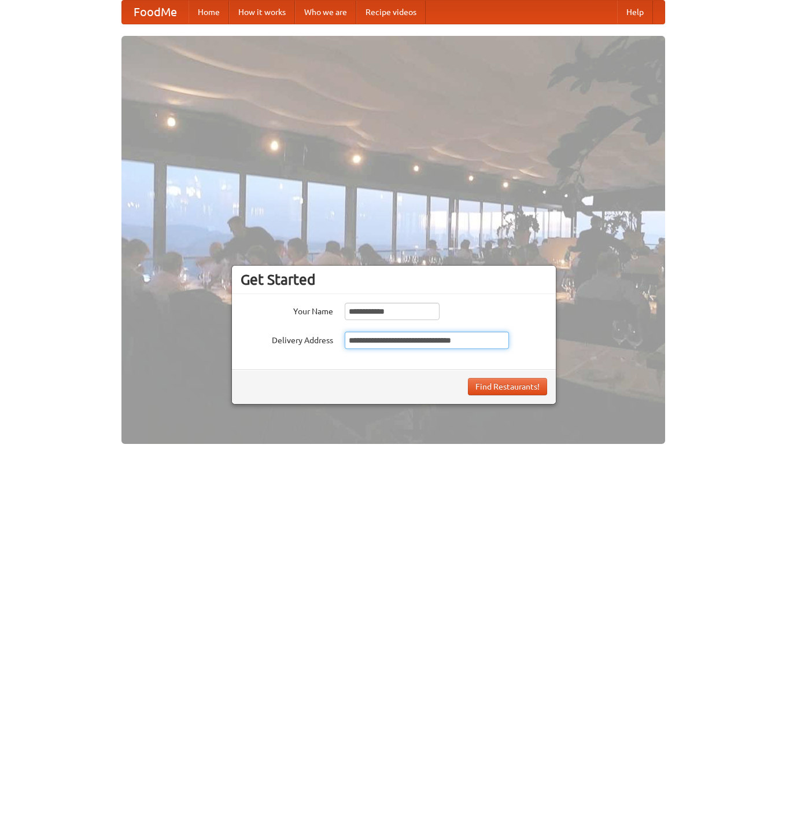 Image resolution: width=786 pixels, height=819 pixels. Describe the element at coordinates (209, 12) in the screenshot. I see `a: Home` at that location.